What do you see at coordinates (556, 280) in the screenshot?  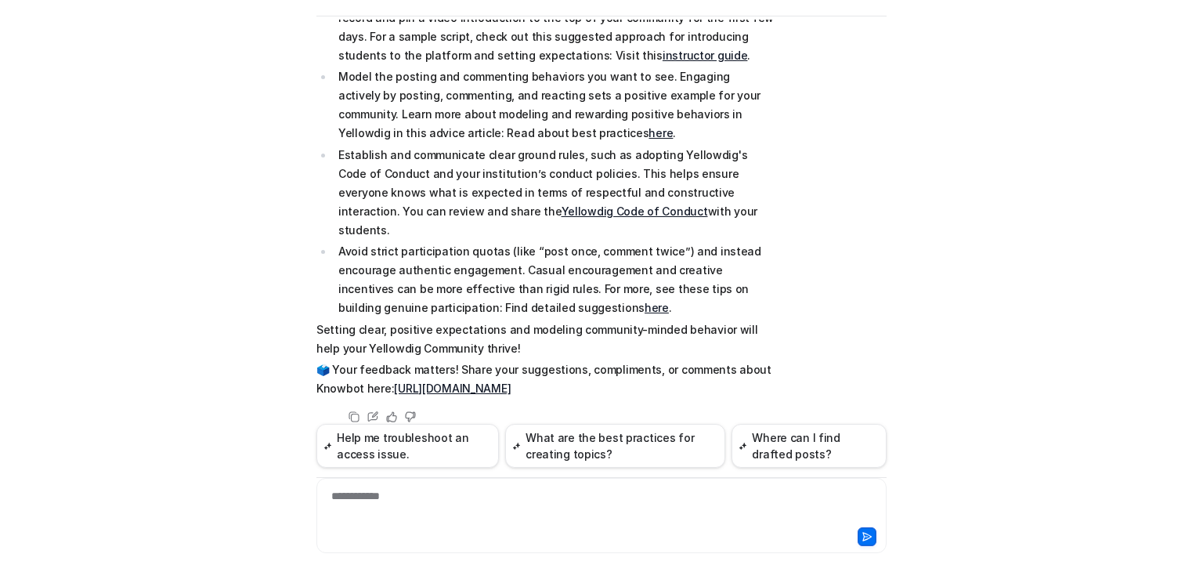 I see `p: Avoid strict participation quotas (like “post once, comment twice”) and instead encourage authent...` at bounding box center [556, 280].